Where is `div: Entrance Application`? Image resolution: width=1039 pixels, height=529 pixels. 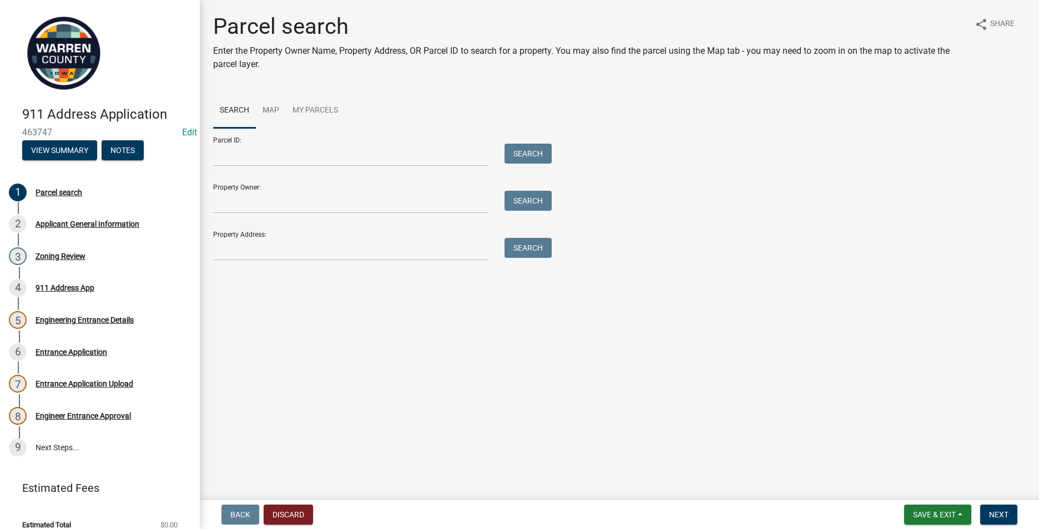 div: Entrance Application is located at coordinates (71, 352).